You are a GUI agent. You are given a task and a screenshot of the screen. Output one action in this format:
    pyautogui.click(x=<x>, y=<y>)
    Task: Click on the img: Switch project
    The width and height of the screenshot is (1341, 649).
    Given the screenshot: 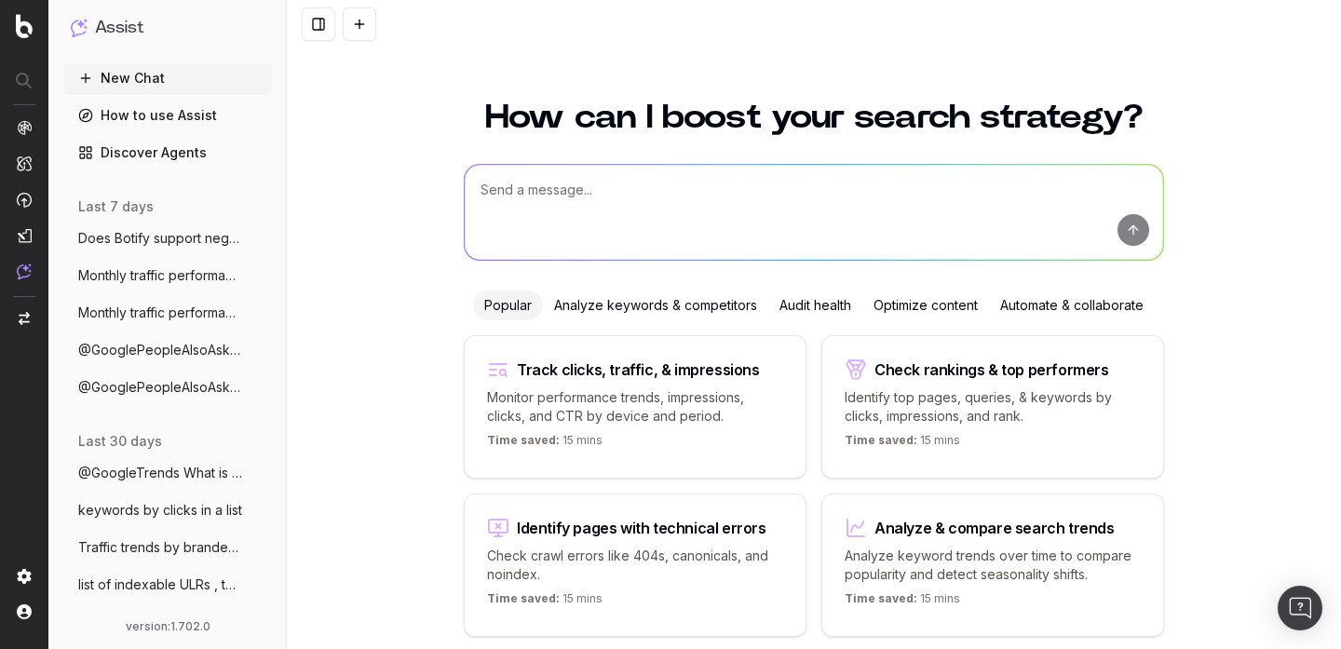 What is the action you would take?
    pyautogui.click(x=24, y=318)
    